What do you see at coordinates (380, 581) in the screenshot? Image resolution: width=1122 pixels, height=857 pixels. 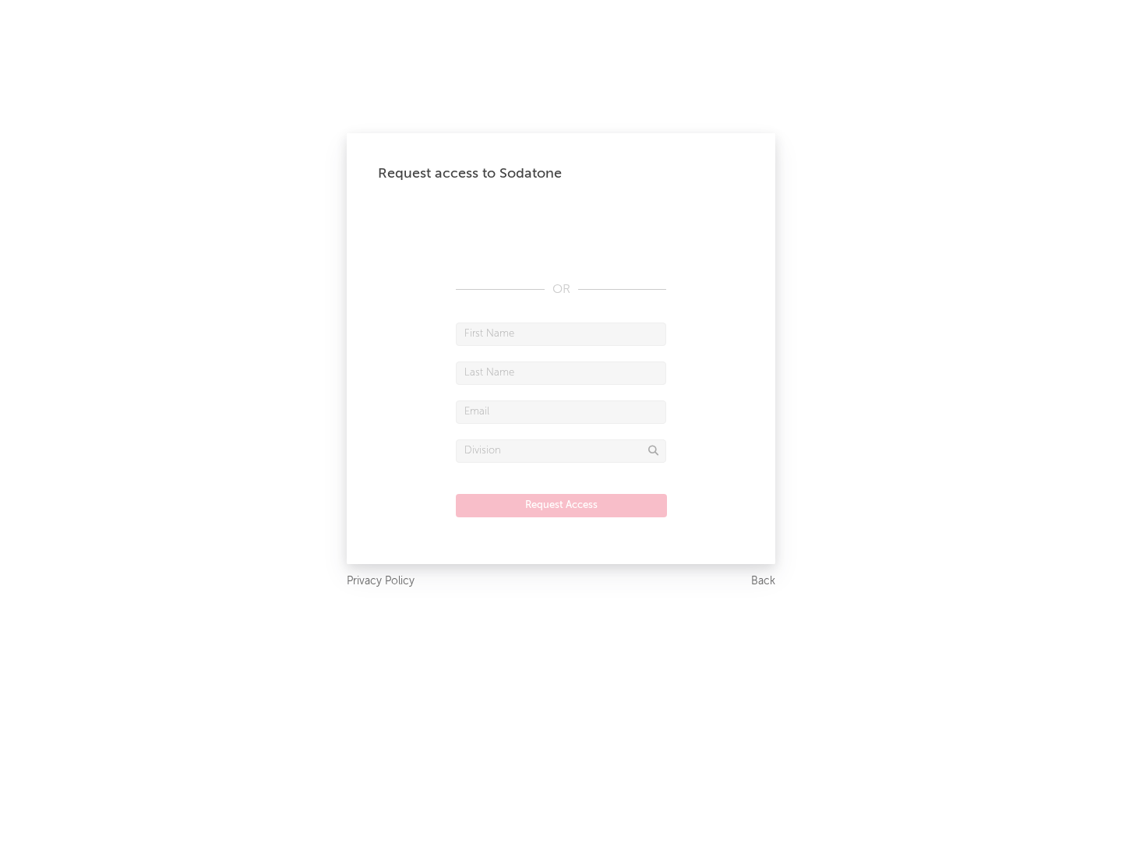 I see `a: Privacy Policy` at bounding box center [380, 581].